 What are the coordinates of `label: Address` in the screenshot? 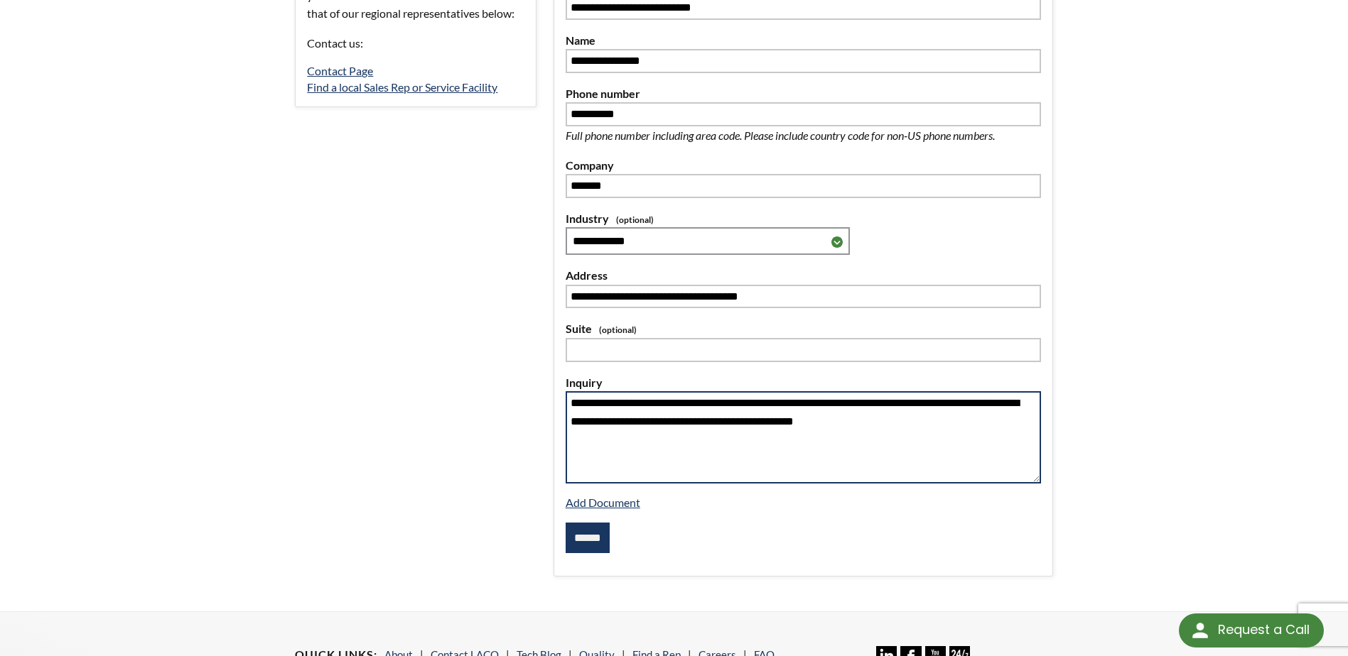 It's located at (803, 276).